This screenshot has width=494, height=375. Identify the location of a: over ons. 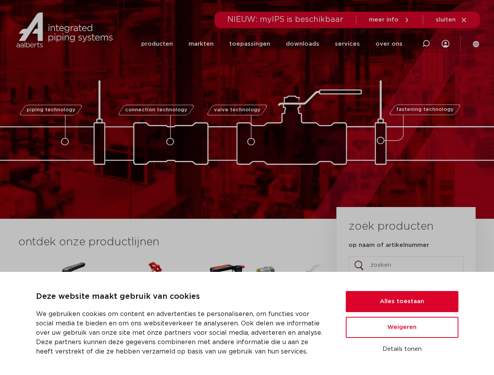
(388, 44).